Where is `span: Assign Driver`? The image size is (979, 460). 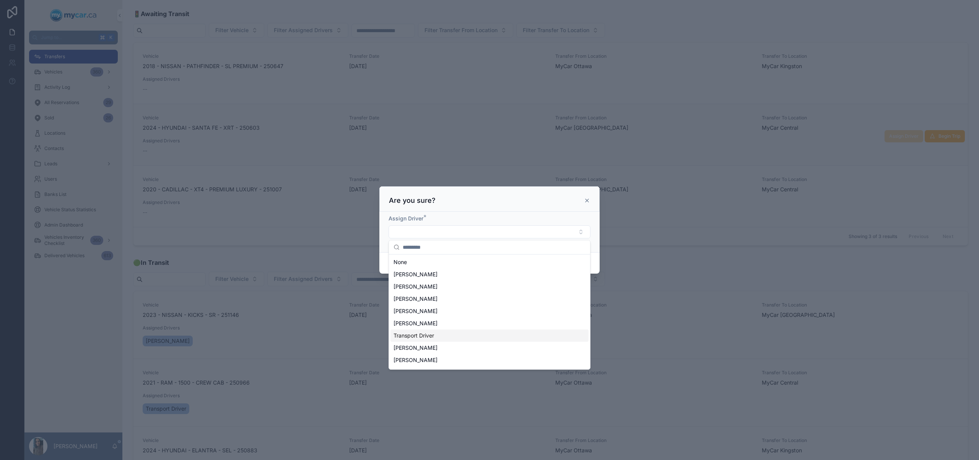 span: Assign Driver is located at coordinates (406, 218).